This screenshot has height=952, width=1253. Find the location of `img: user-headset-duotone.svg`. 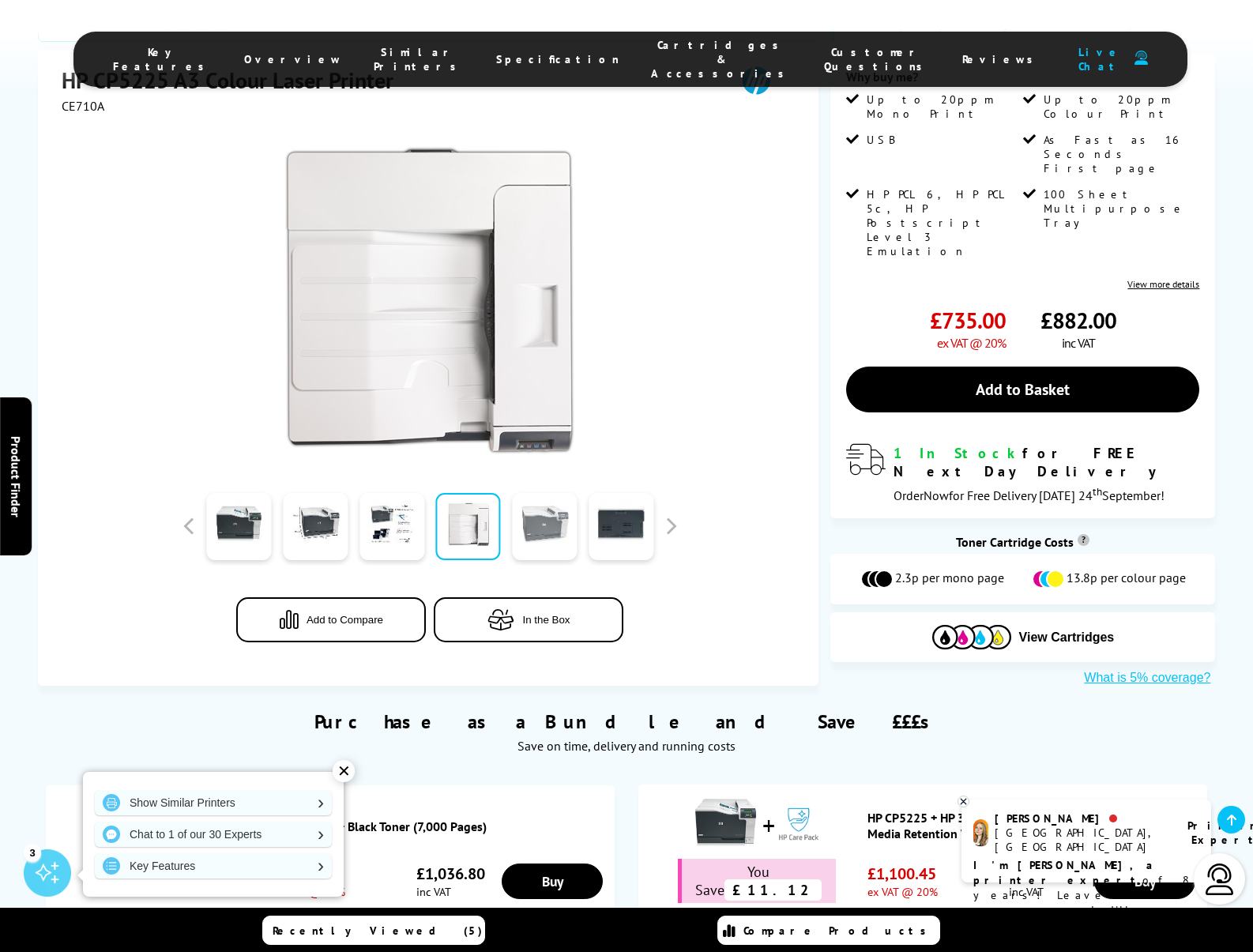

img: user-headset-duotone.svg is located at coordinates (1141, 57).